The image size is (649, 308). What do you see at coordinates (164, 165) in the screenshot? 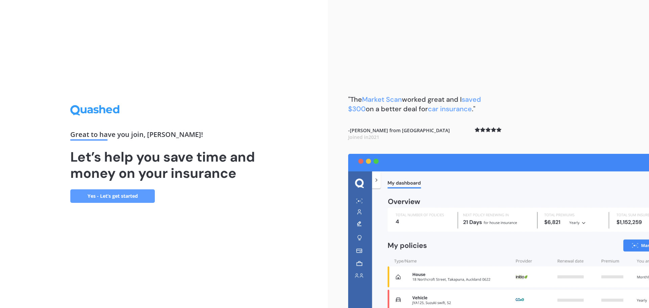
I see `h1: Let’s help you save time and money on your insurance` at bounding box center [164, 165].